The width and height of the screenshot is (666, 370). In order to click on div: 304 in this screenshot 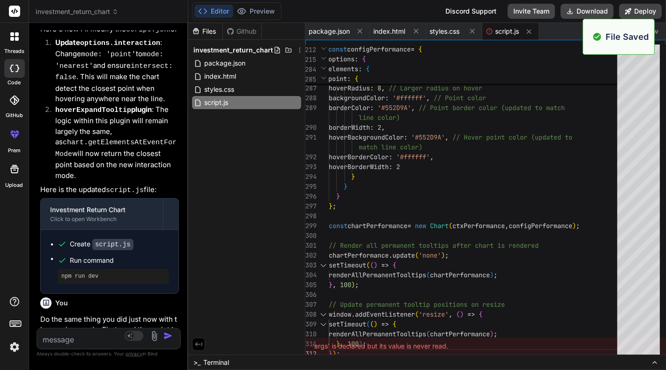, I will do `click(311, 275)`.